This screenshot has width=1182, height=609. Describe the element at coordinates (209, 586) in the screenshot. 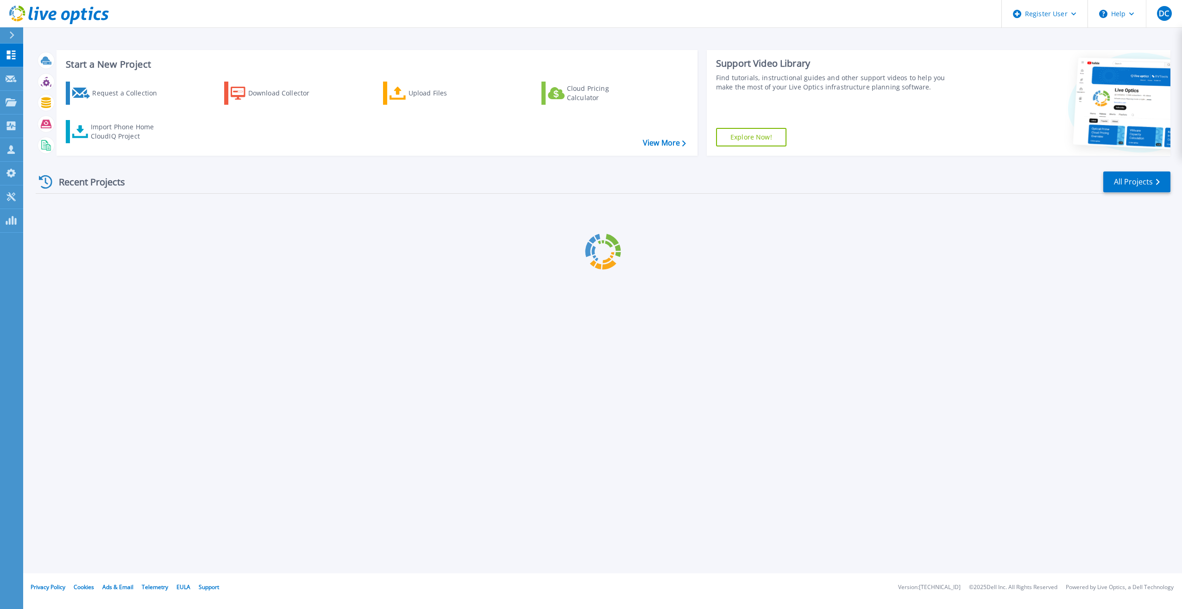

I see `a: Support` at that location.